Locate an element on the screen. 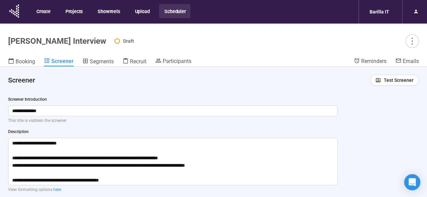  div: Description is located at coordinates (173, 132).